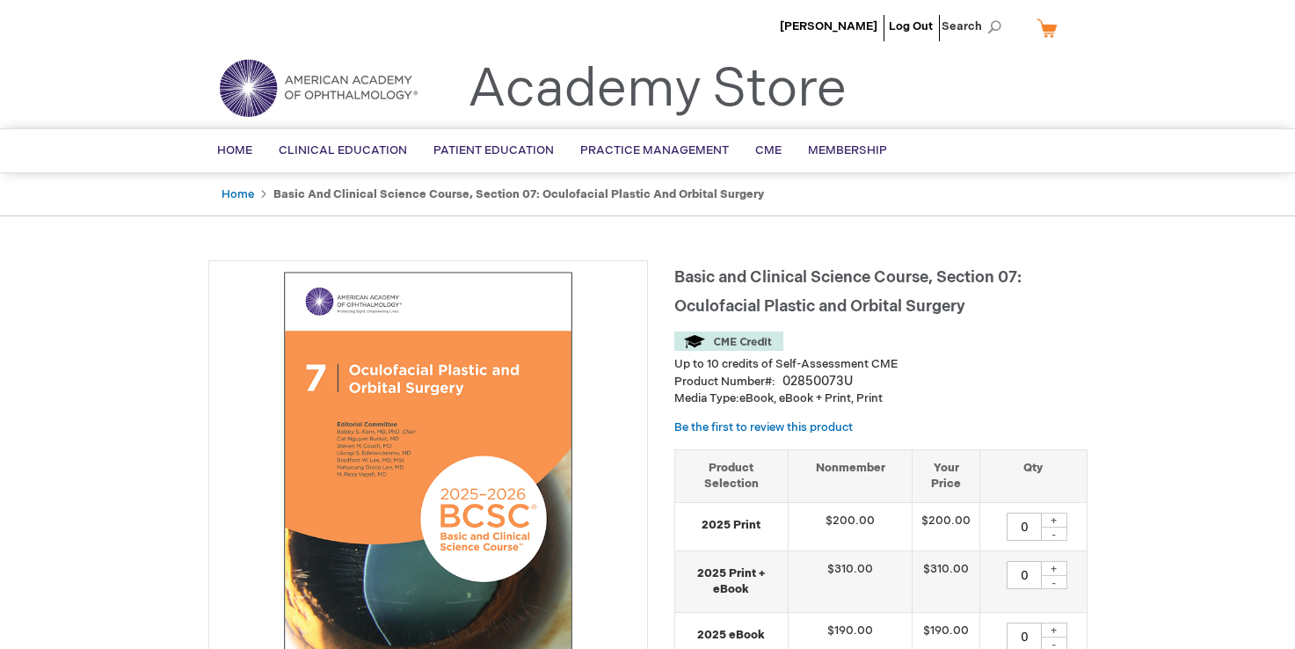 The width and height of the screenshot is (1295, 649). What do you see at coordinates (237, 194) in the screenshot?
I see `a: Home` at bounding box center [237, 194].